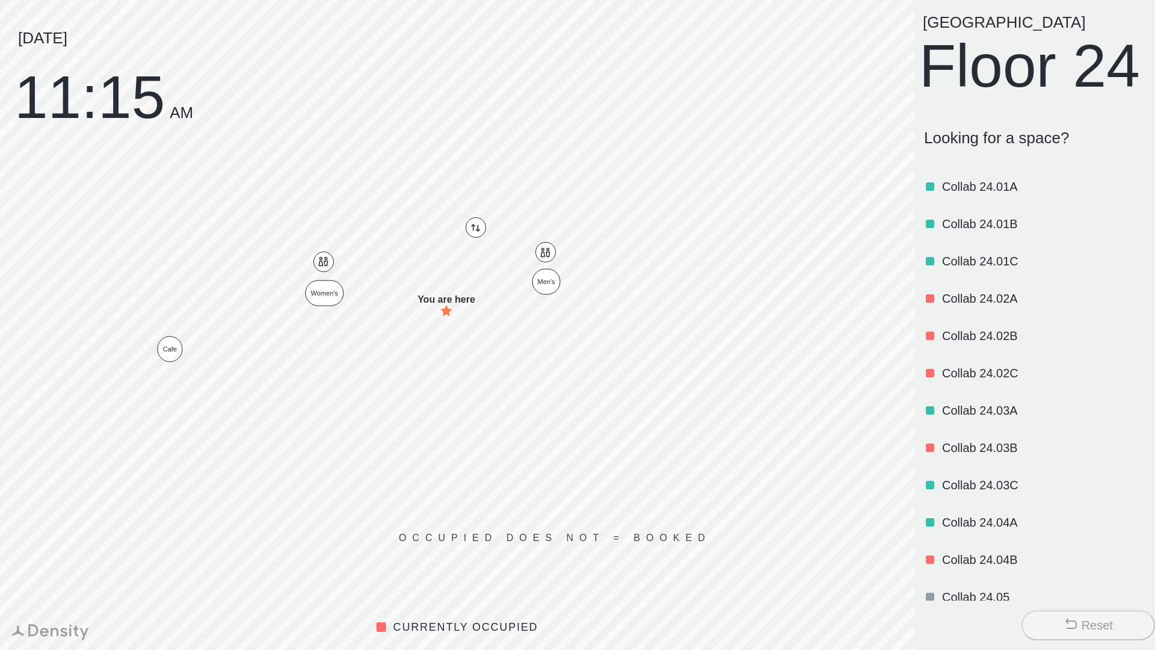  What do you see at coordinates (1043, 224) in the screenshot?
I see `p: Collab 24.01B` at bounding box center [1043, 224].